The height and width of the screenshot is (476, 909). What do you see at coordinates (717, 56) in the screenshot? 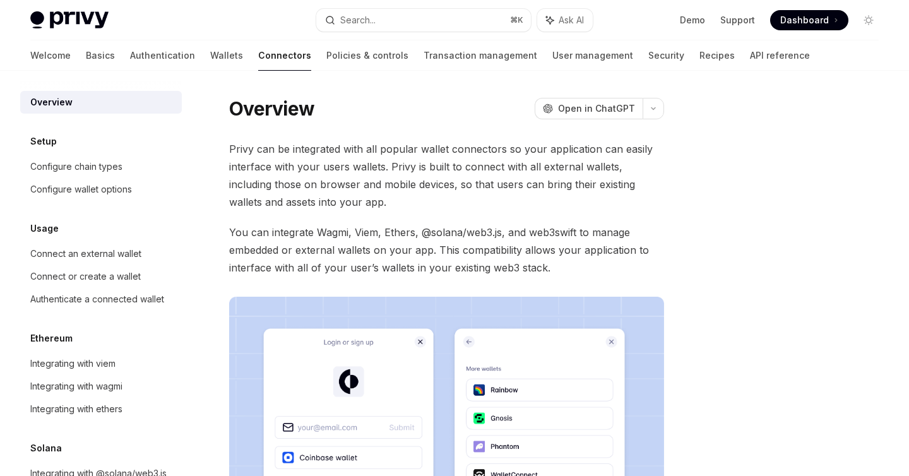
I see `a: Recipes` at bounding box center [717, 56].